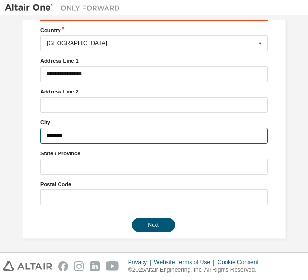  I want to click on p: © 2025 Altair Engineering, Inc. All Rights Reserved., so click(196, 270).